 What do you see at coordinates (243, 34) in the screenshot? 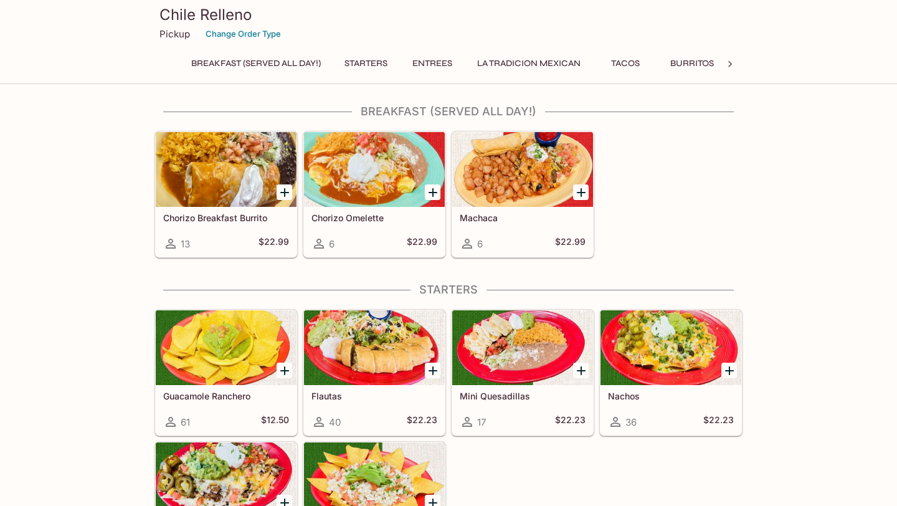
I see `button: Change Order Type` at bounding box center [243, 34].